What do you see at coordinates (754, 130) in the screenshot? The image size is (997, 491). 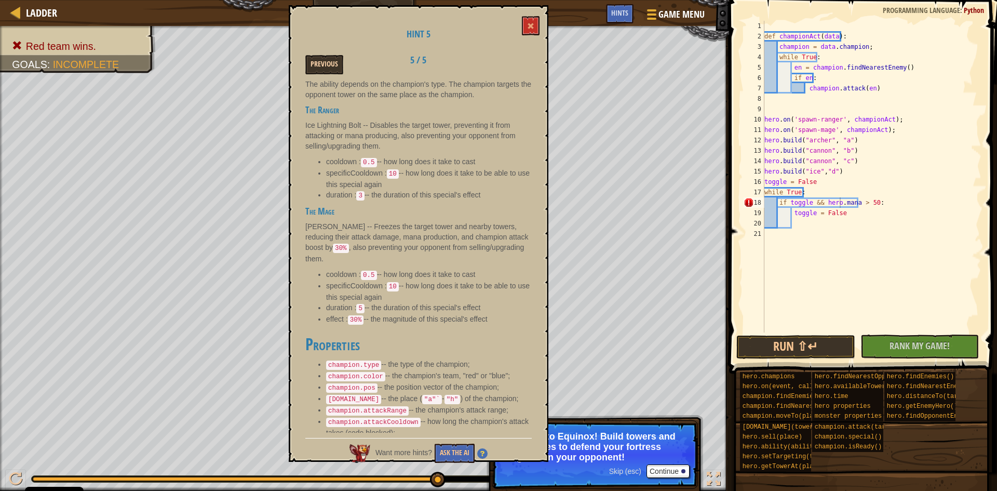 I see `div: 11` at bounding box center [754, 130].